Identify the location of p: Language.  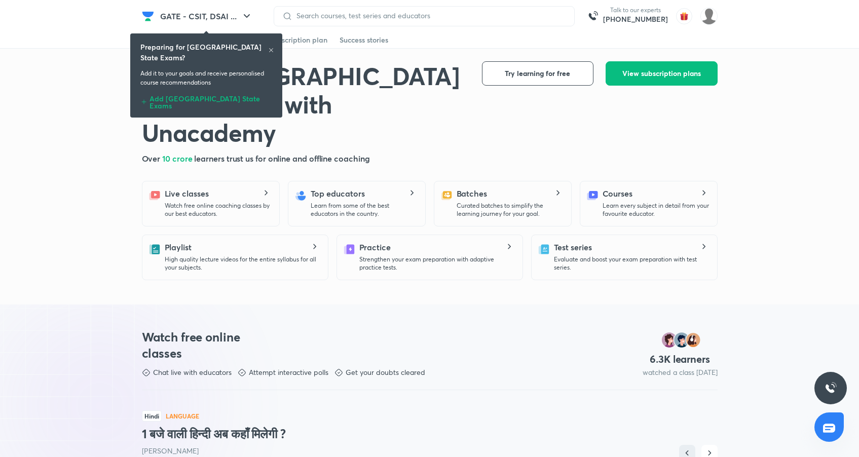
(182, 416).